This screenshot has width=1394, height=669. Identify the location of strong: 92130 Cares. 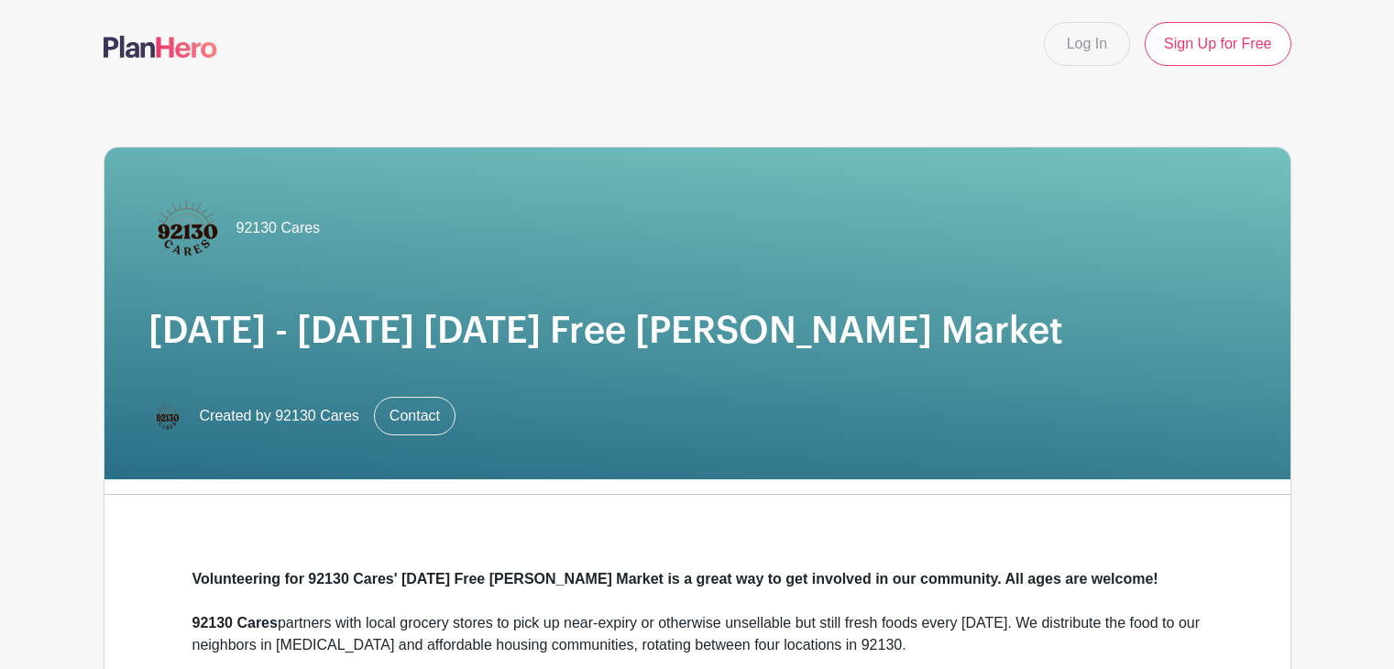
(235, 622).